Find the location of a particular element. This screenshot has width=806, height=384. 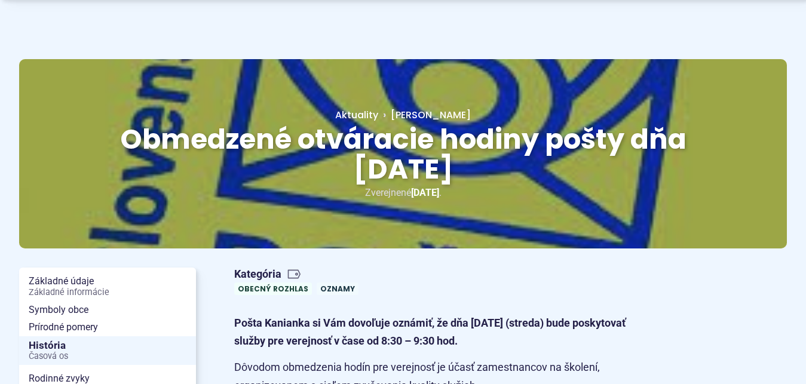

p: Zverejnené . is located at coordinates (403, 192).